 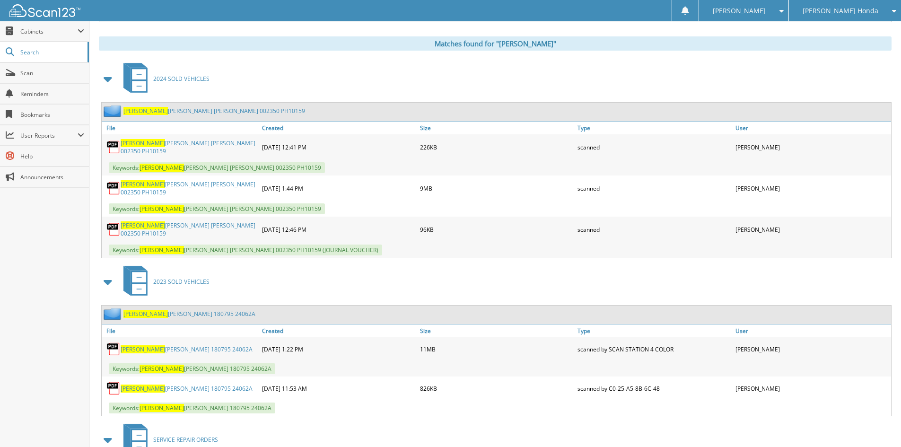 What do you see at coordinates (496, 188) in the screenshot?
I see `div: 9MB` at bounding box center [496, 188].